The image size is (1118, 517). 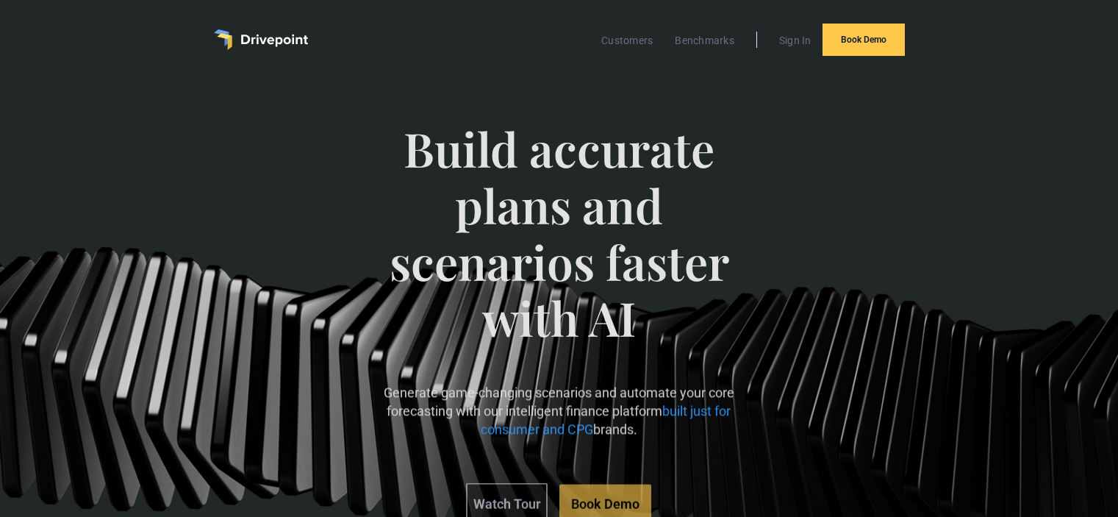 What do you see at coordinates (864, 40) in the screenshot?
I see `a: Book Demo` at bounding box center [864, 40].